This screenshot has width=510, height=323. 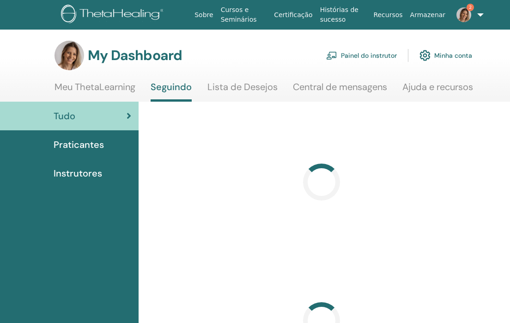 What do you see at coordinates (438, 90) in the screenshot?
I see `a: Ajuda e recursos` at bounding box center [438, 90].